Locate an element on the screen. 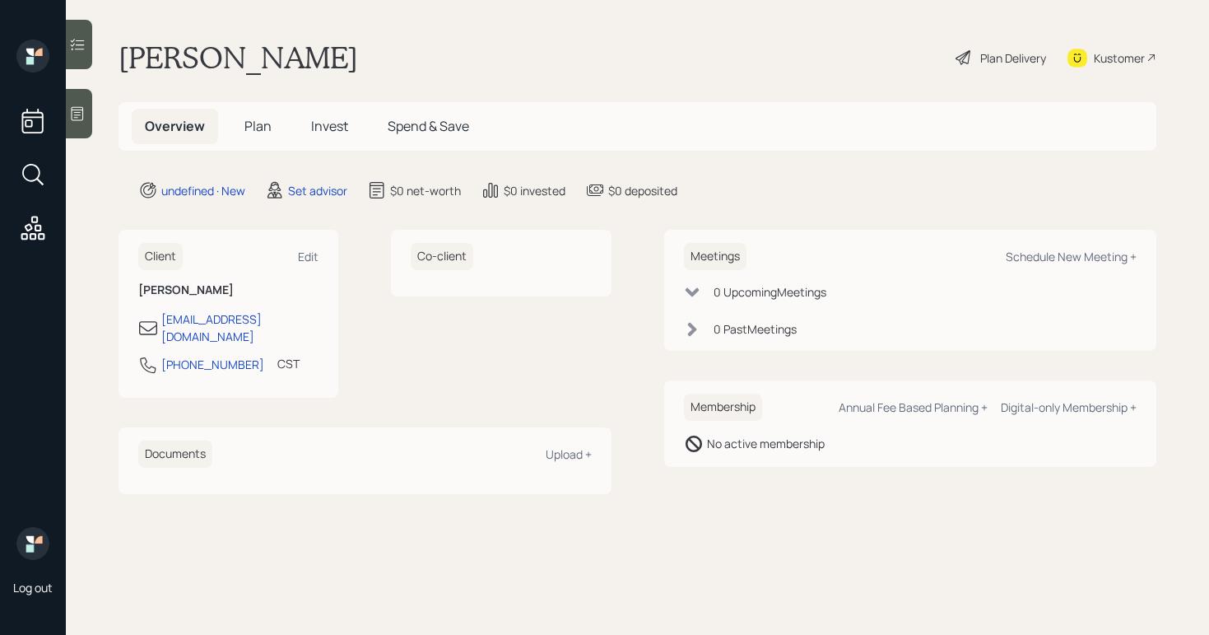 Image resolution: width=1209 pixels, height=635 pixels. div: Schedule New Meeting + is located at coordinates (1071, 256).